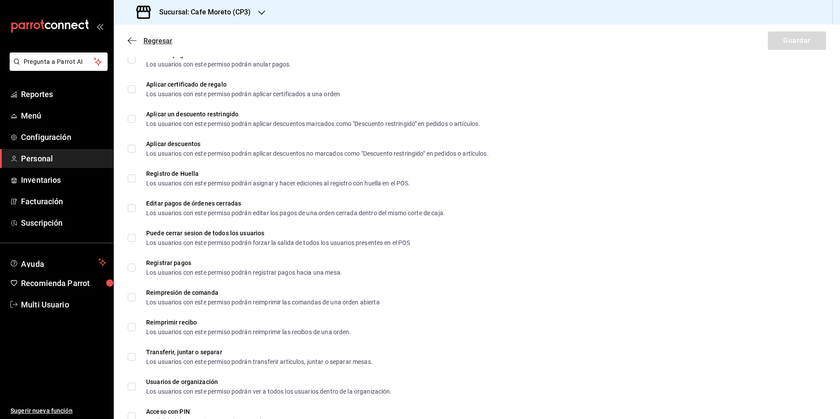 The image size is (840, 419). Describe the element at coordinates (63, 116) in the screenshot. I see `span: Menú` at that location.